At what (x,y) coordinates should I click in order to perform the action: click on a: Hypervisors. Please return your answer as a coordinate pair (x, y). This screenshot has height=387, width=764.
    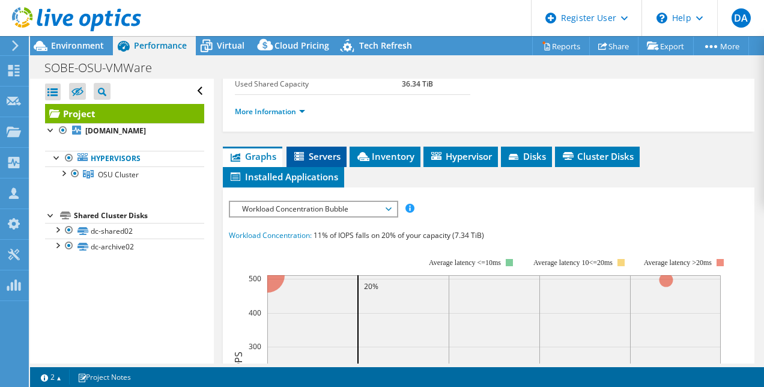
    Looking at the image, I should click on (124, 159).